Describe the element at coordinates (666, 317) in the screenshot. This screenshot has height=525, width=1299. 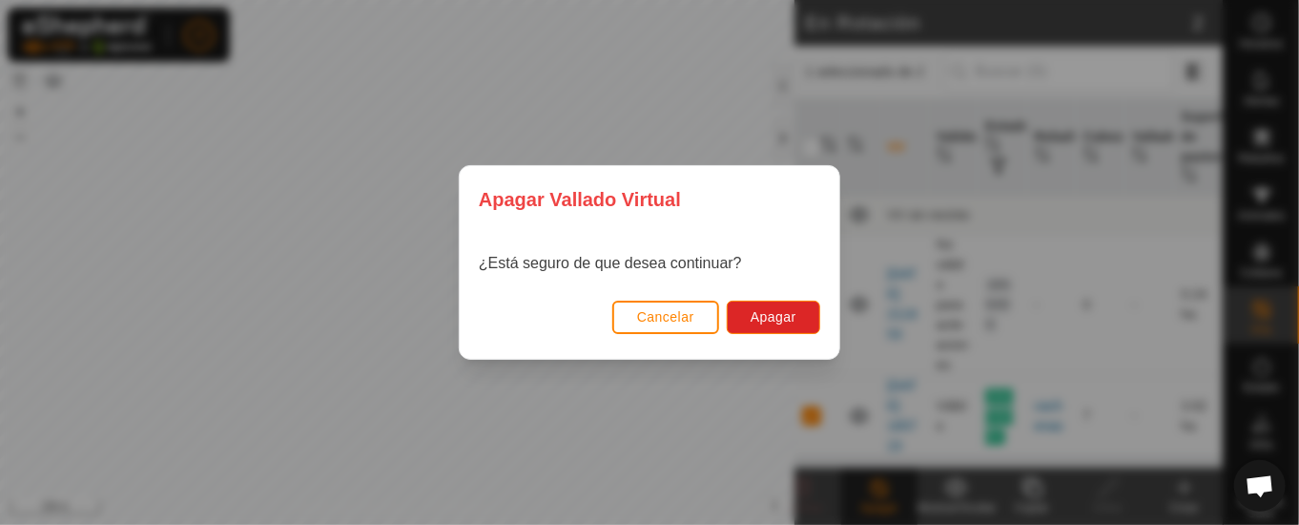
I see `button: Cancelar` at that location.